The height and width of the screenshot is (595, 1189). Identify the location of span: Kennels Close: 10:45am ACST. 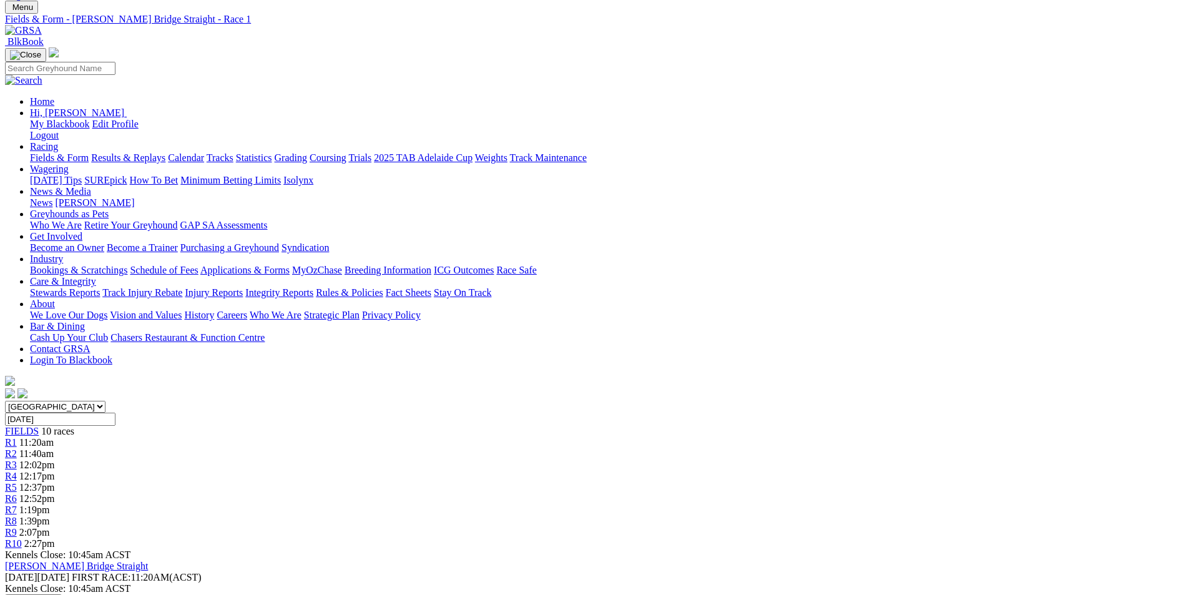
(67, 554).